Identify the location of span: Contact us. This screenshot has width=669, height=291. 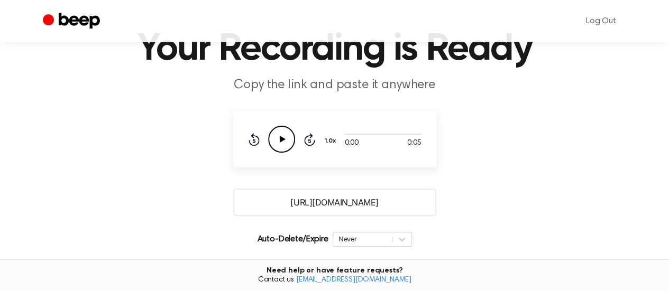
(334, 281).